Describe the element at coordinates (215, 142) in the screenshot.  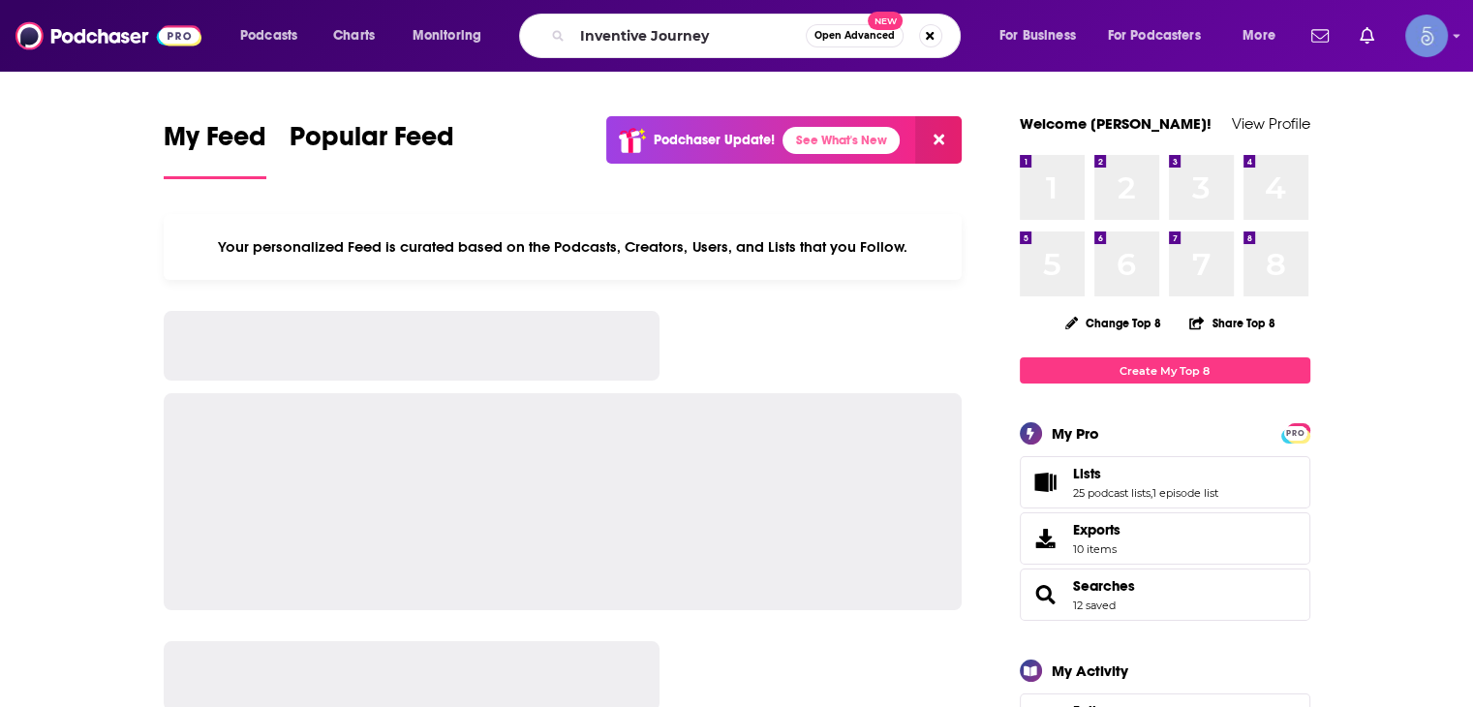
I see `span: My Feed` at that location.